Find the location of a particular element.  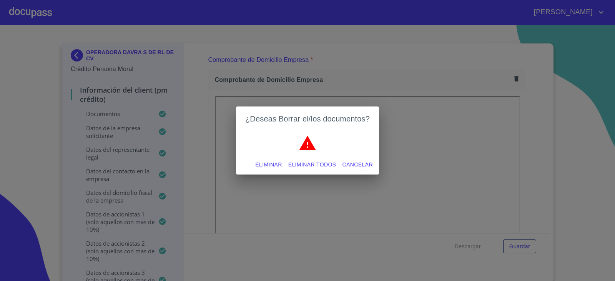

button: Cancelar is located at coordinates (357, 164).